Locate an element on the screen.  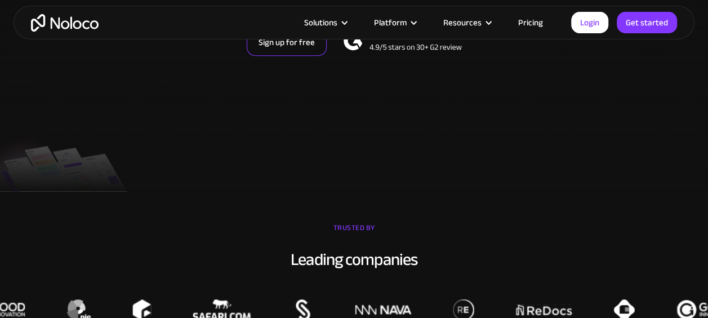
a: home is located at coordinates (65, 23).